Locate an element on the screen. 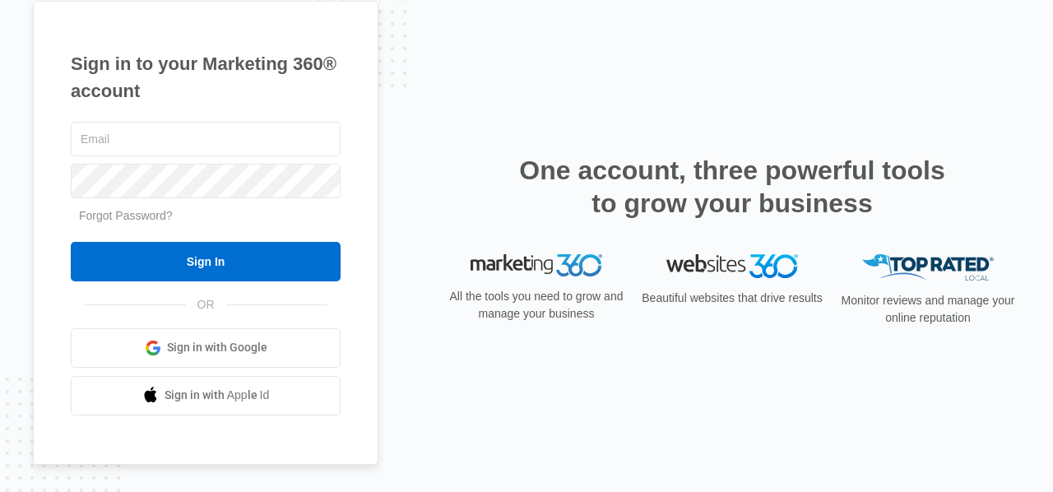 The width and height of the screenshot is (1053, 492). img: Top Rated Local is located at coordinates (928, 267).